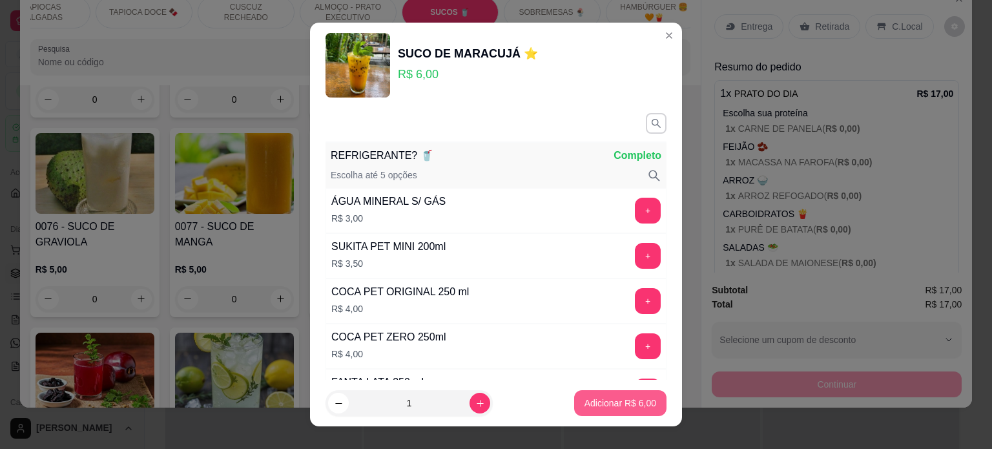  Describe the element at coordinates (669, 36) in the screenshot. I see `button: Close` at that location.